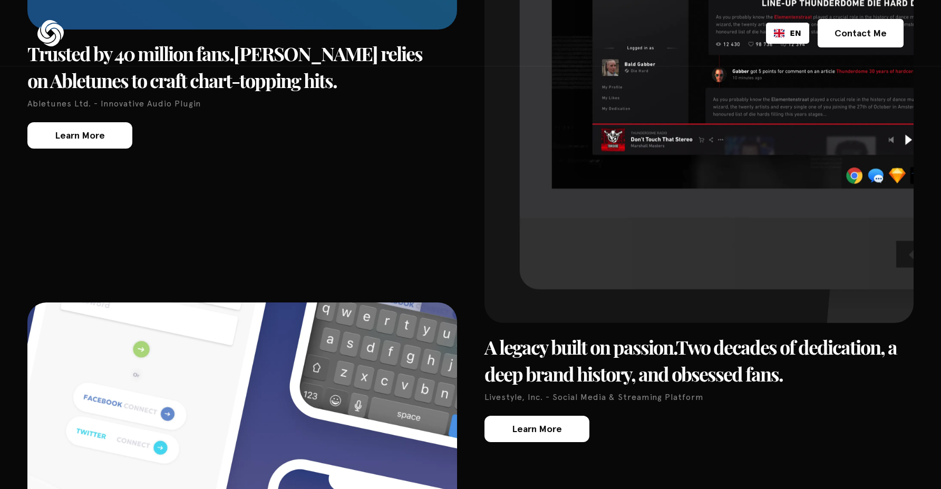  What do you see at coordinates (787, 33) in the screenshot?
I see `div: Language Switcher` at bounding box center [787, 33].